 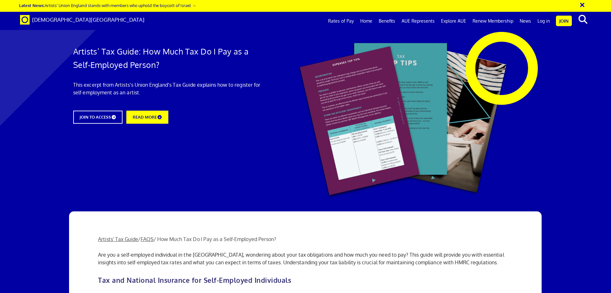 I want to click on a: Log in, so click(x=544, y=21).